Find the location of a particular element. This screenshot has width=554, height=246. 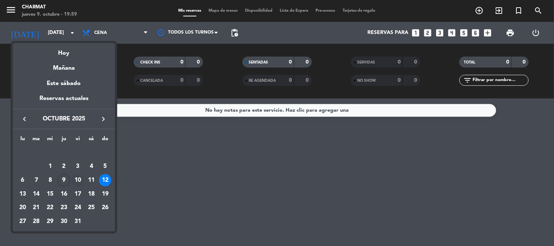

th: miércoles is located at coordinates (50, 140).